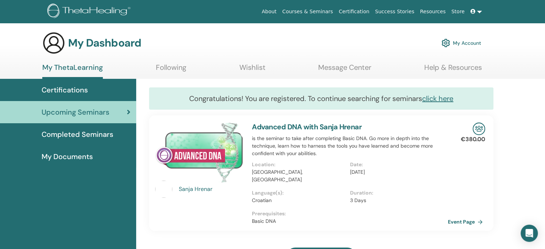 The image size is (545, 249). I want to click on a: Wishlist, so click(252, 70).